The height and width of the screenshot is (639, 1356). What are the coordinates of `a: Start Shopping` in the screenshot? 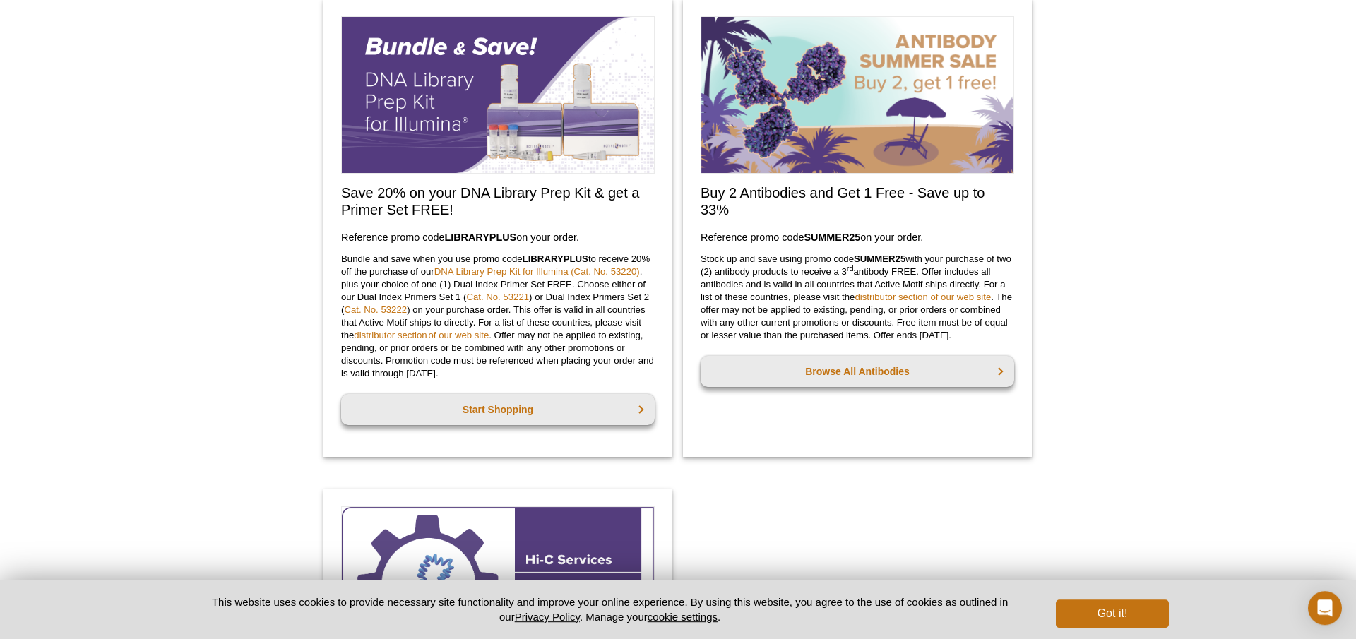 It's located at (498, 410).